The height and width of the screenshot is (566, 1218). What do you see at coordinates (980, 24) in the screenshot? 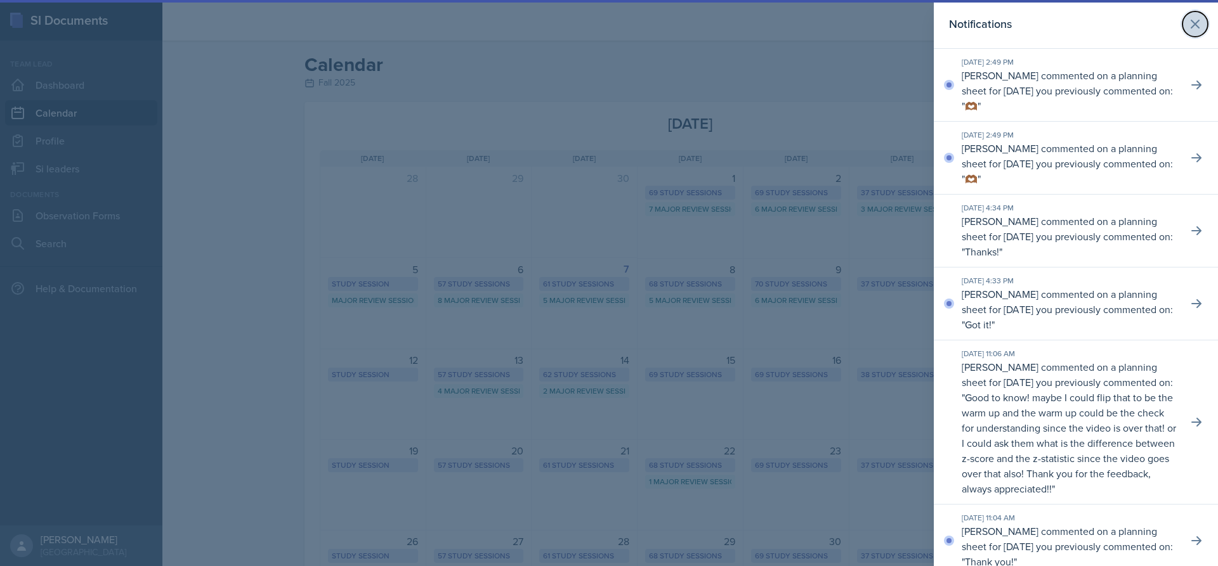
I see `h2: Notifications` at bounding box center [980, 24].